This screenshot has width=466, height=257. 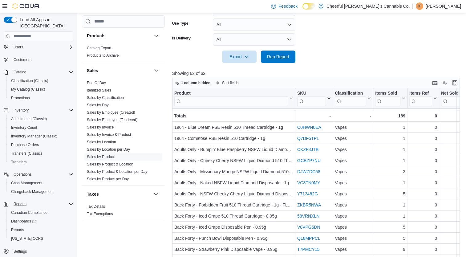 What do you see at coordinates (98, 105) in the screenshot?
I see `span: Sales by Day` at bounding box center [98, 105].